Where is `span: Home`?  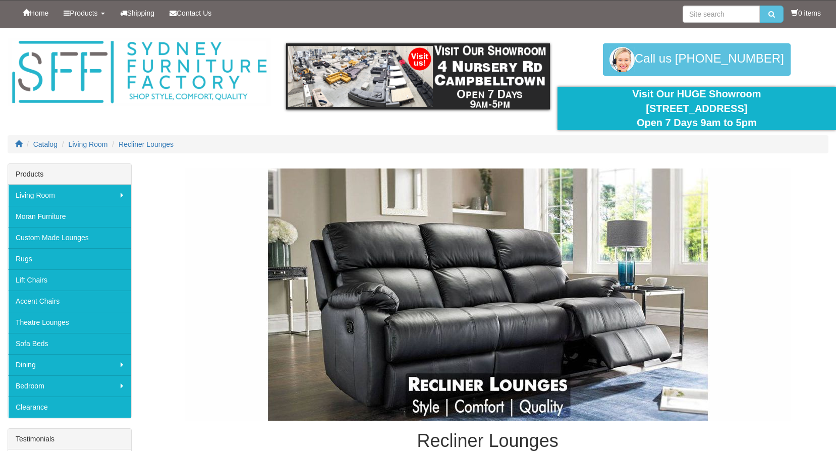 span: Home is located at coordinates (39, 13).